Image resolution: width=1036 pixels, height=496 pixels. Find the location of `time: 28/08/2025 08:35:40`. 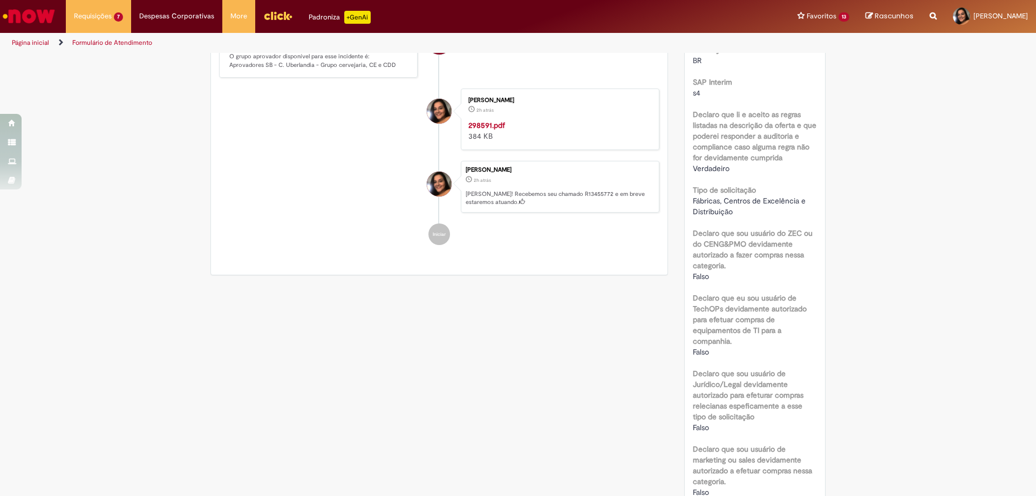

time: 28/08/2025 08:35:40 is located at coordinates (485, 110).